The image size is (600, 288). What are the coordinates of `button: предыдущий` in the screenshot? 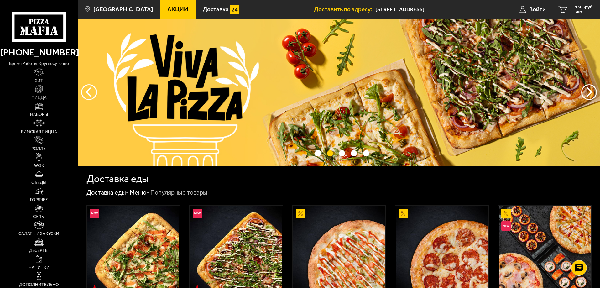 It's located at (589, 92).